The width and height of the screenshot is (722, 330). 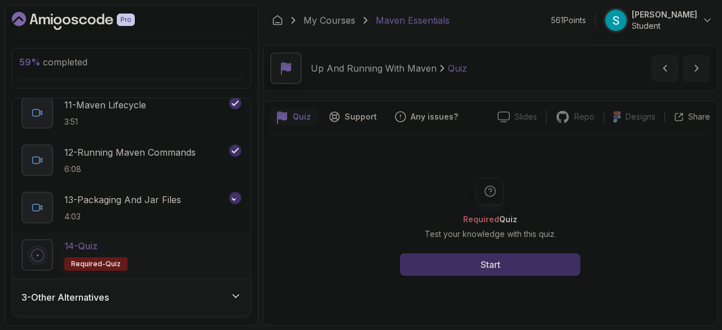 What do you see at coordinates (412, 20) in the screenshot?
I see `p: Maven Essentials` at bounding box center [412, 20].